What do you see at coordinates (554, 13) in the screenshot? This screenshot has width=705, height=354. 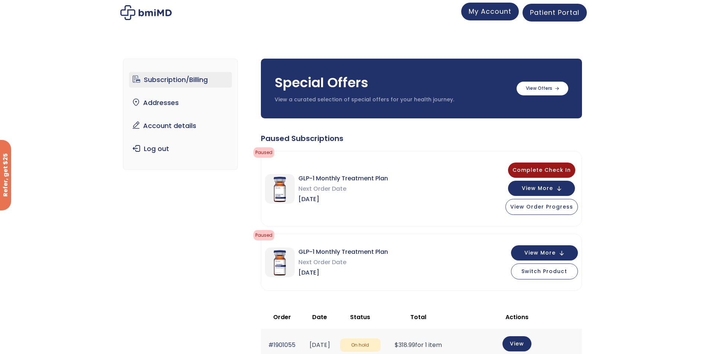 I see `a: Patient Portal` at bounding box center [554, 13].